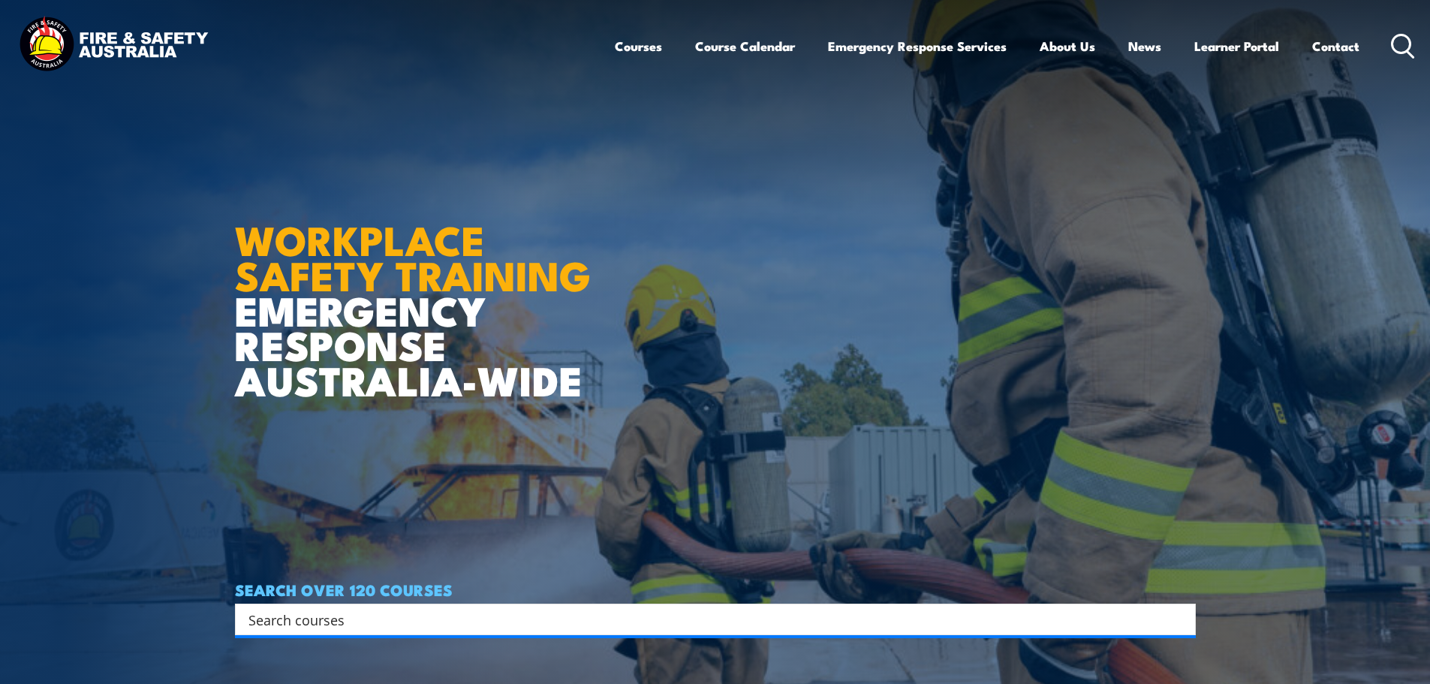 The image size is (1430, 684). I want to click on input: Search input, so click(705, 619).